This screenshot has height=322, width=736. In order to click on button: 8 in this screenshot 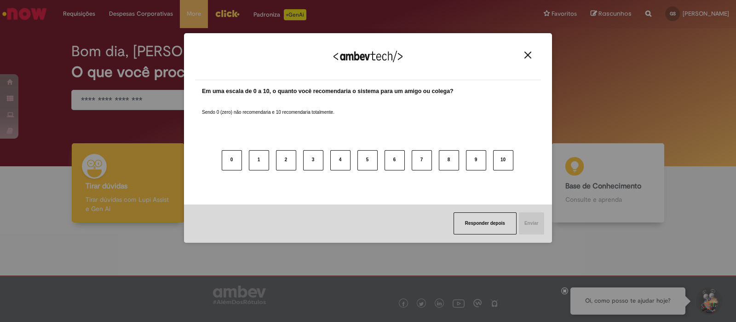, I will do `click(449, 160)`.